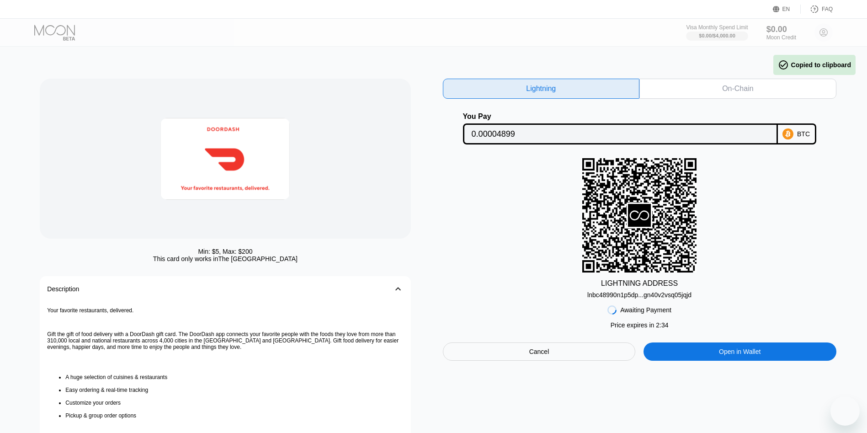 This screenshot has height=433, width=867. I want to click on span: 2 : 34, so click(662, 325).